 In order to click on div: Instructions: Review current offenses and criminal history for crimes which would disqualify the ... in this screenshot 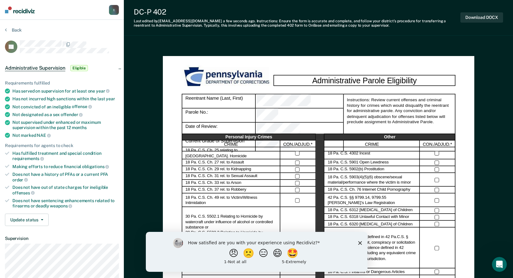, I will do `click(399, 122)`.